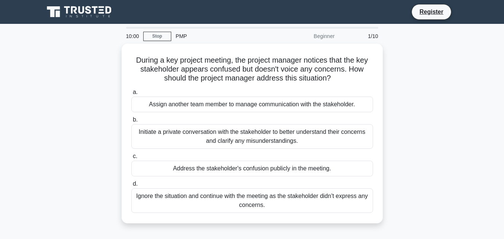  I want to click on span: d., so click(135, 183).